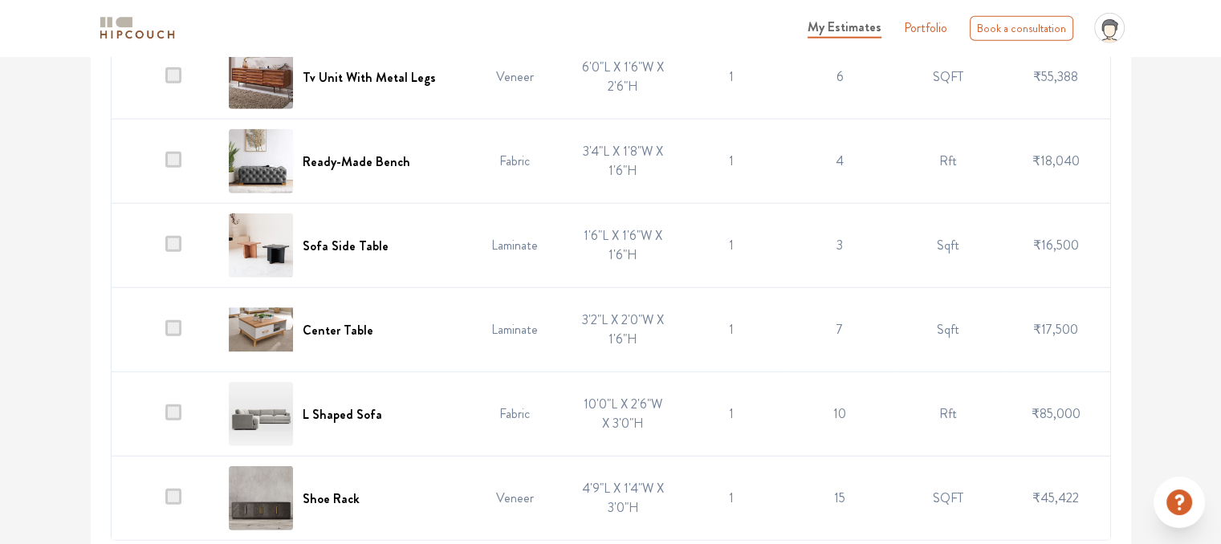 This screenshot has height=544, width=1221. What do you see at coordinates (1056, 498) in the screenshot?
I see `span: ₹45,422` at bounding box center [1056, 498].